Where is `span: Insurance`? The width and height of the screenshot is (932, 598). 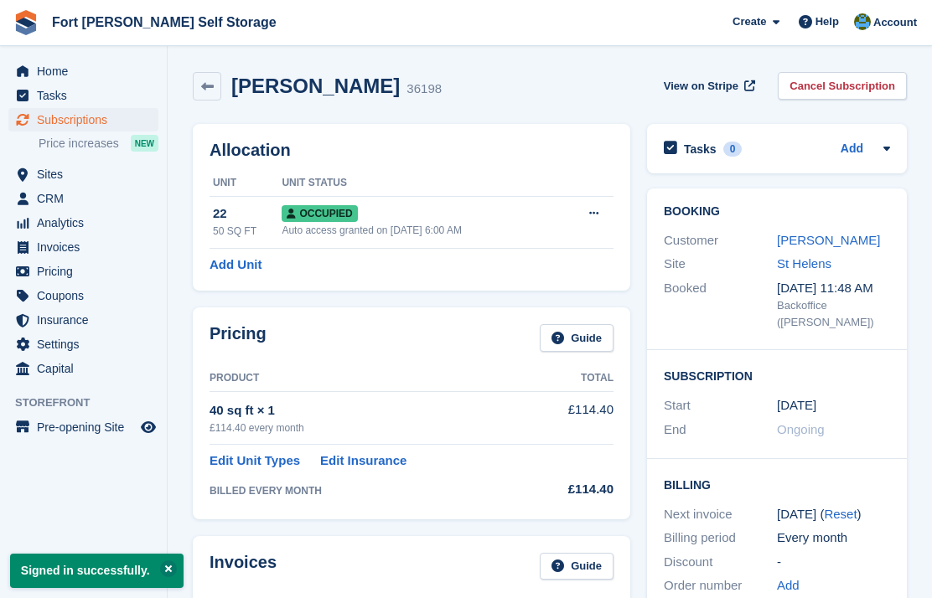
span: Insurance is located at coordinates (87, 320).